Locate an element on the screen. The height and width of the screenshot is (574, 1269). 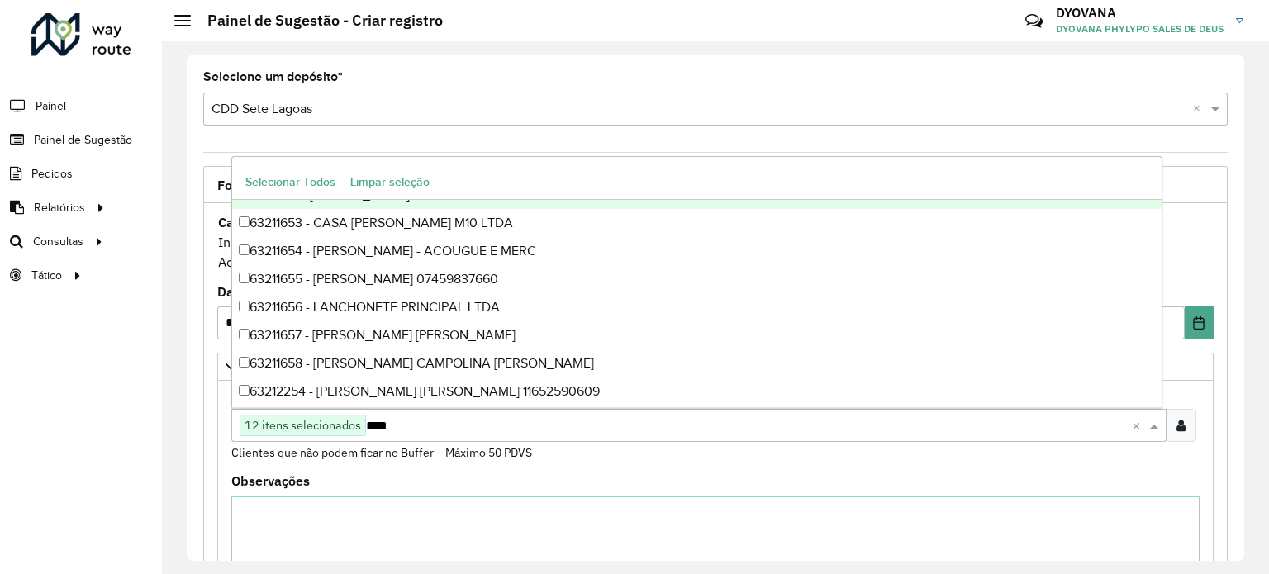
span: Pedidos is located at coordinates (52, 173).